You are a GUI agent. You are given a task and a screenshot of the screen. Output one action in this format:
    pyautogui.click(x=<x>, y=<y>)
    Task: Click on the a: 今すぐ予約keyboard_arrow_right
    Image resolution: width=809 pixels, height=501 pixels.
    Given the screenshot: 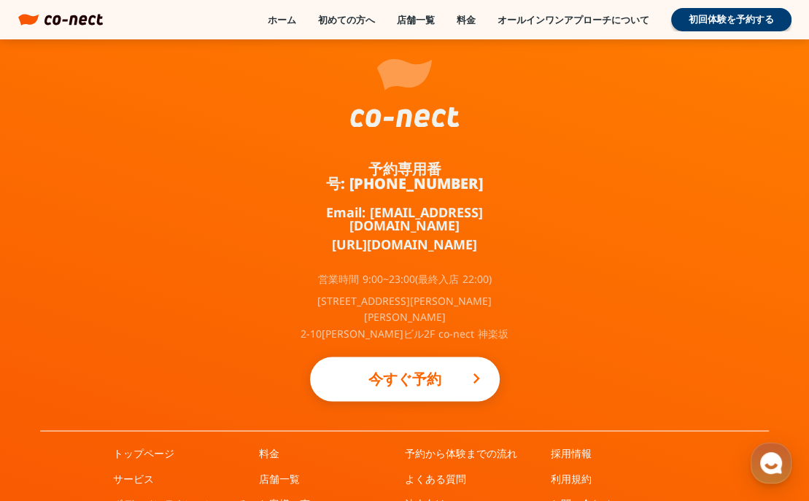 What is the action you would take?
    pyautogui.click(x=405, y=378)
    